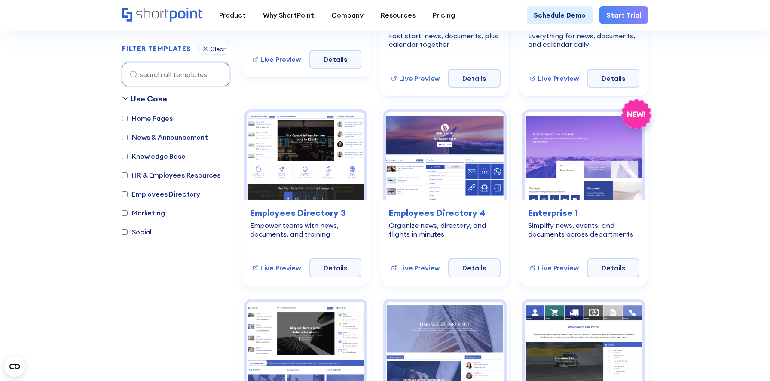 The width and height of the screenshot is (770, 381). Describe the element at coordinates (125, 194) in the screenshot. I see `input: Employees Directory` at that location.